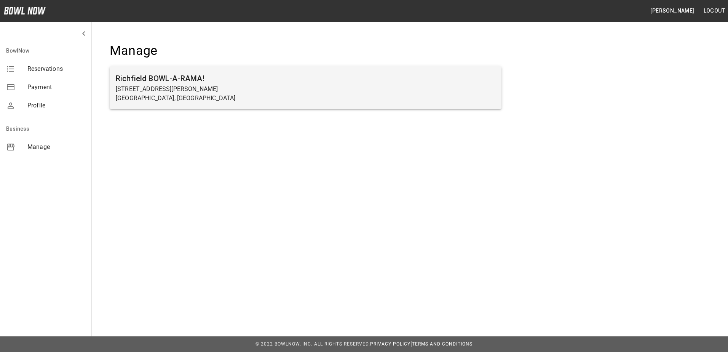 The height and width of the screenshot is (352, 728). I want to click on span: Manage, so click(56, 147).